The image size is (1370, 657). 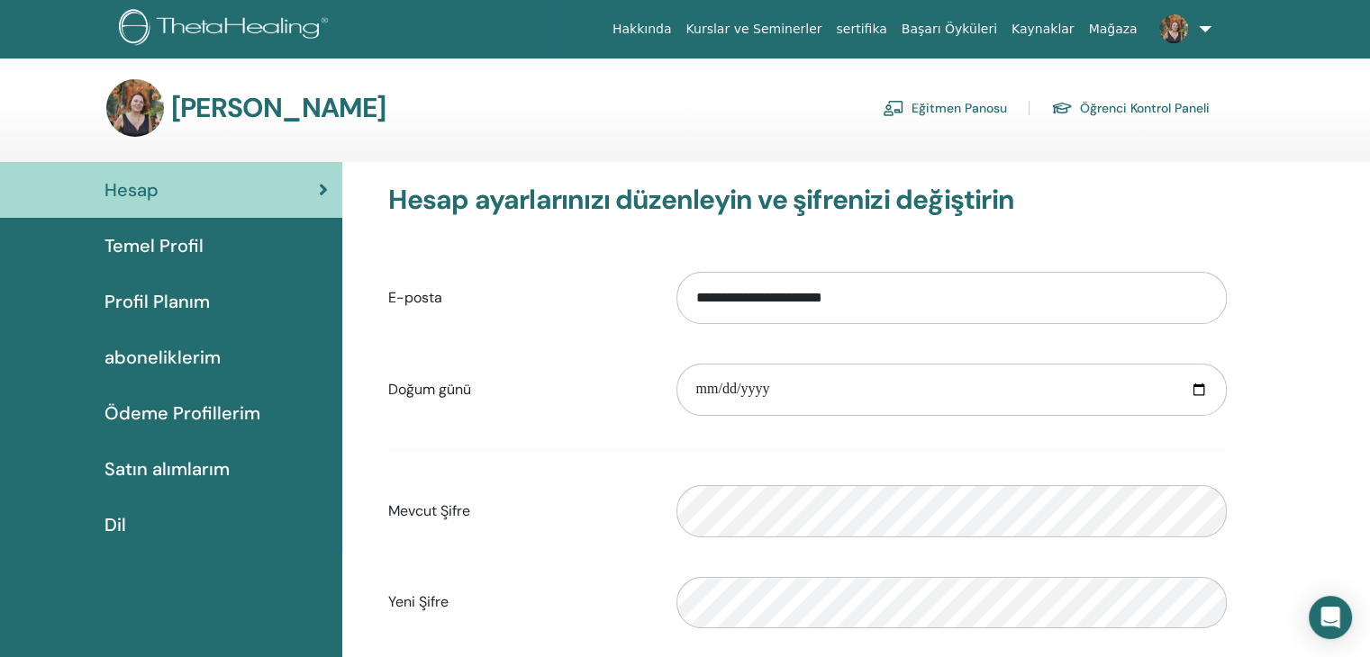 I want to click on span: Dil, so click(x=115, y=525).